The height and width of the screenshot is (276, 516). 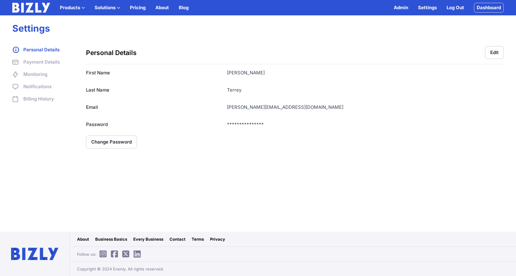 I want to click on h1: Settings, so click(x=258, y=28).